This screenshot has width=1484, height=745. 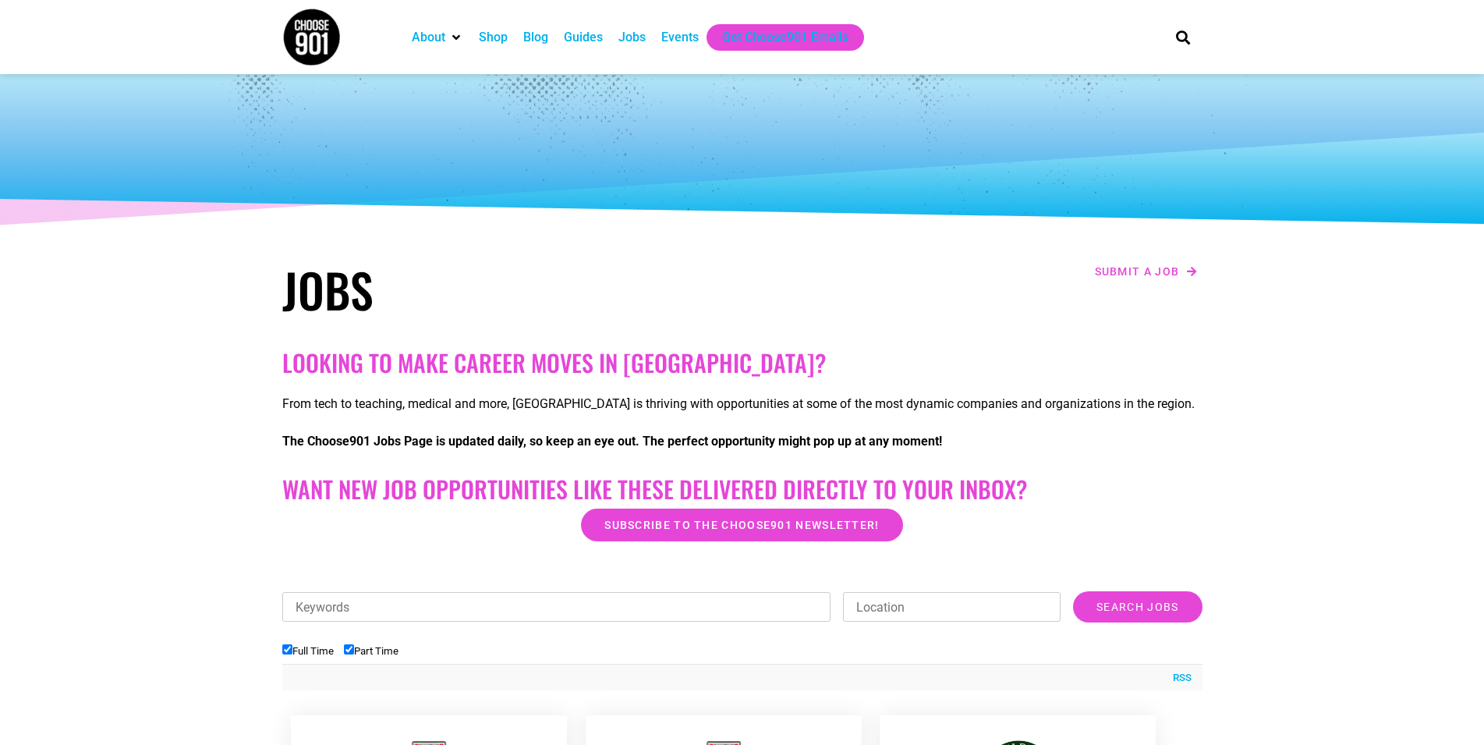 What do you see at coordinates (777, 37) in the screenshot?
I see `nav: Main nav` at bounding box center [777, 37].